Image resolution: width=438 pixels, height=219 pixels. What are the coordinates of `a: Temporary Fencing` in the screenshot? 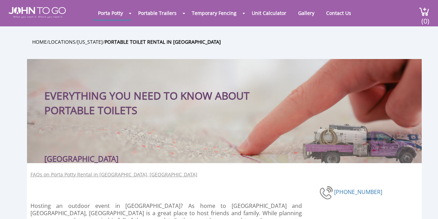 It's located at (214, 13).